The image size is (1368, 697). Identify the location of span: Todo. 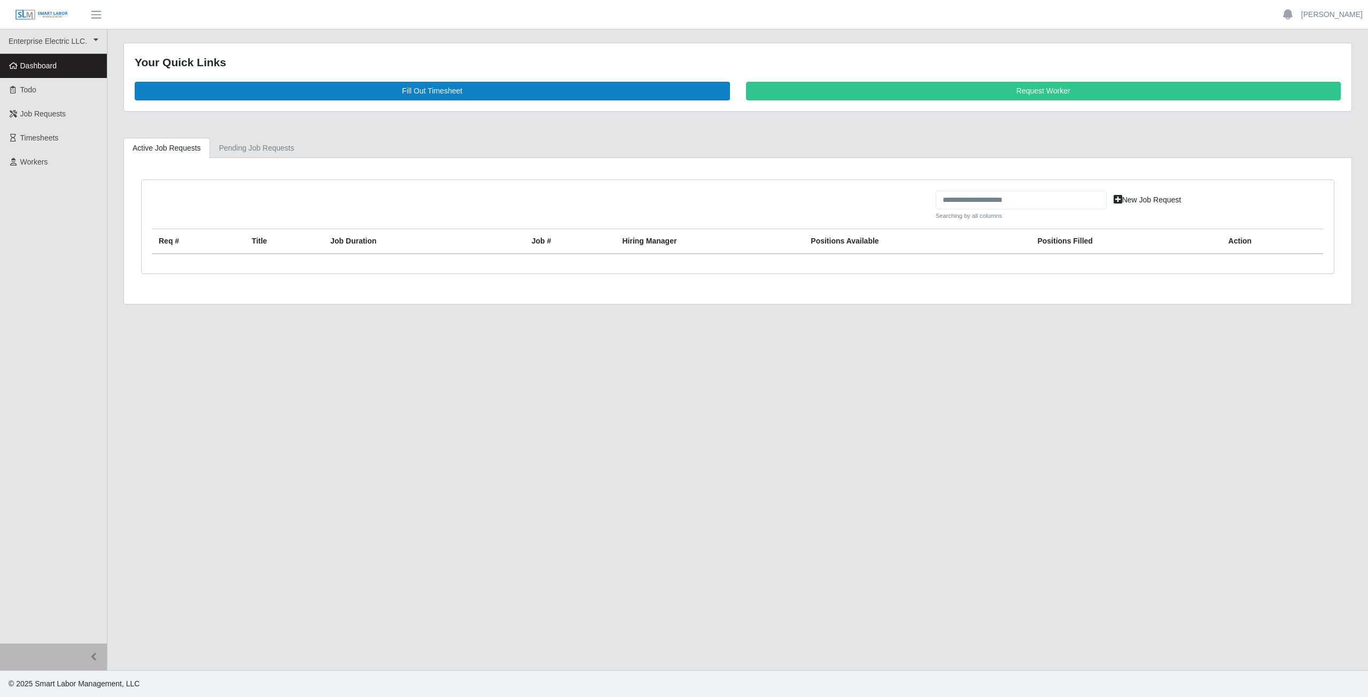
(28, 90).